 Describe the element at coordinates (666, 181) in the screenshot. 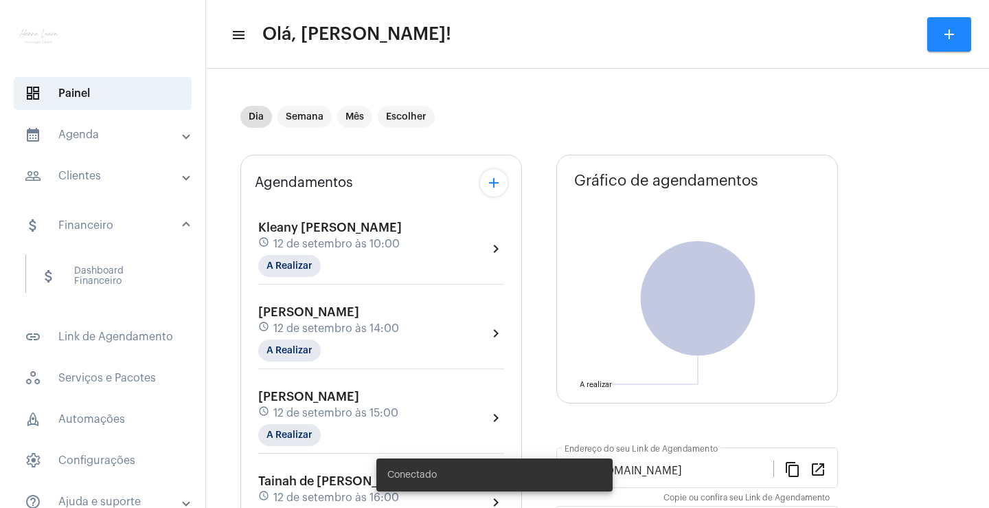

I see `span: Gráfico de agendamentos` at that location.